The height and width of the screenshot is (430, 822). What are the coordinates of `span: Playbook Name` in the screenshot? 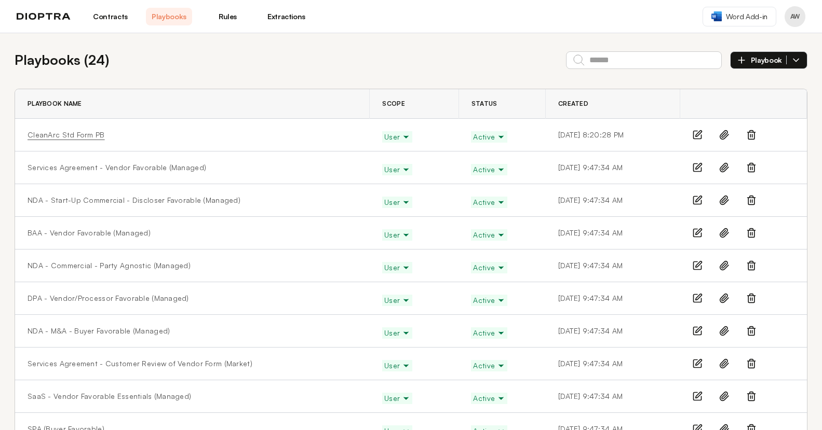 It's located at (54, 104).